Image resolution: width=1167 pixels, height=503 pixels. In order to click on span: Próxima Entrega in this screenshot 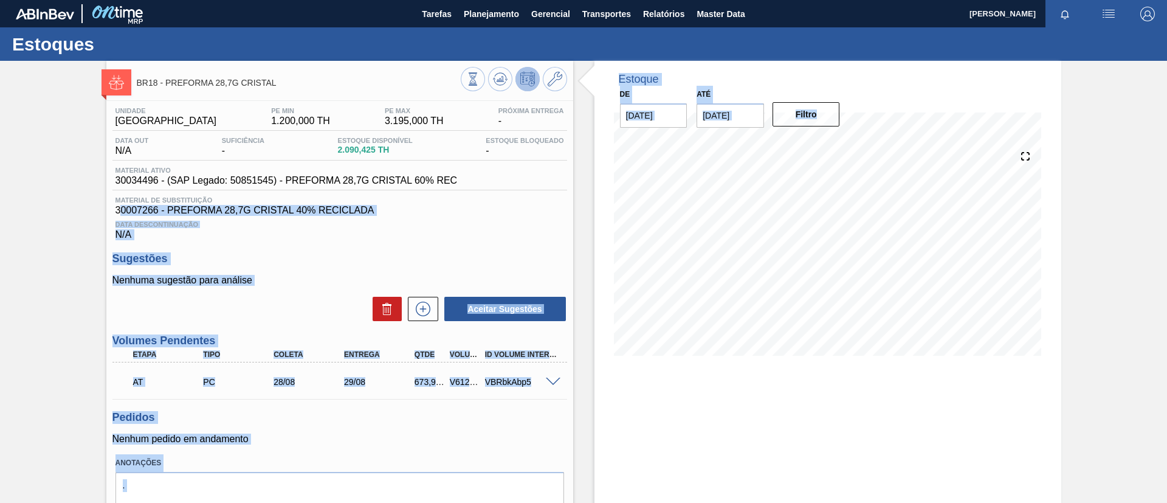, I will do `click(531, 111)`.